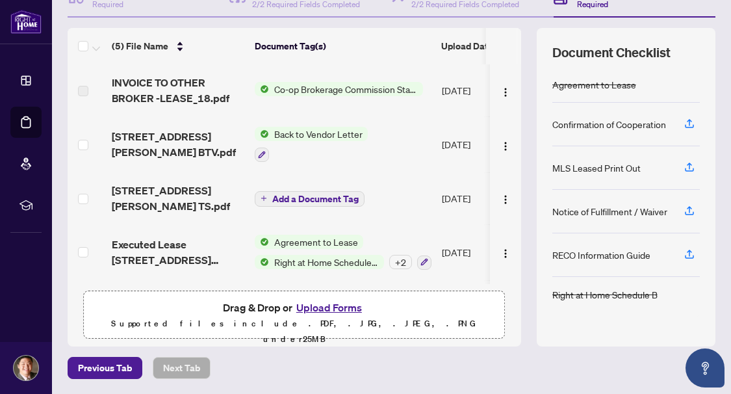 The image size is (731, 394). What do you see at coordinates (264, 198) in the screenshot?
I see `span: plus` at bounding box center [264, 198].